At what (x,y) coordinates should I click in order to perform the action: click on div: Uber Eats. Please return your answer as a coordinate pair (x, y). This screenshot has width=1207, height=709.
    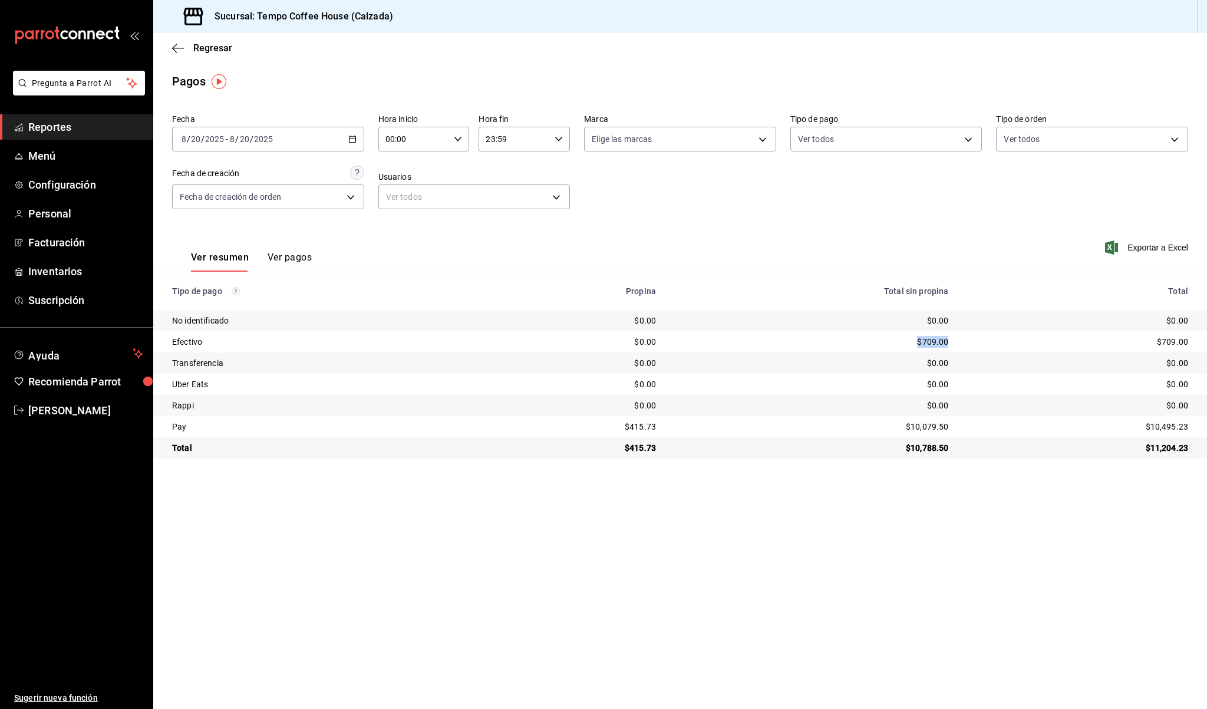
    Looking at the image, I should click on (326, 384).